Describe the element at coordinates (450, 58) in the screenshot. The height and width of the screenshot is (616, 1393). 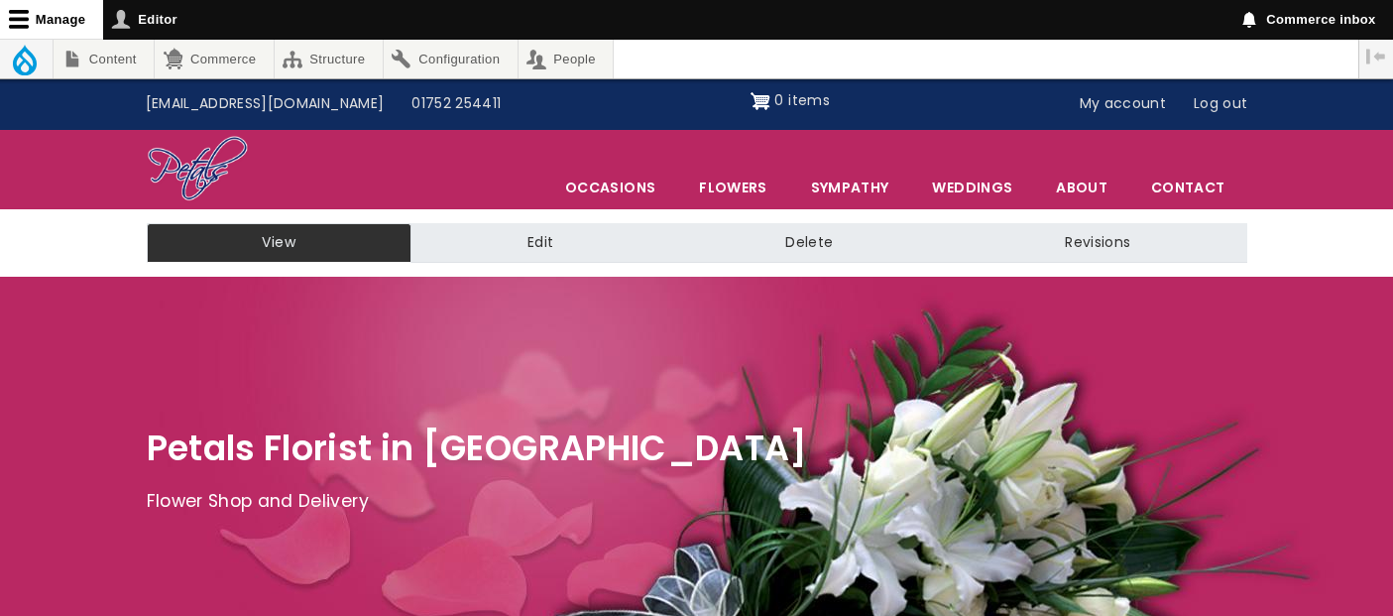
I see `a: Configuration` at that location.